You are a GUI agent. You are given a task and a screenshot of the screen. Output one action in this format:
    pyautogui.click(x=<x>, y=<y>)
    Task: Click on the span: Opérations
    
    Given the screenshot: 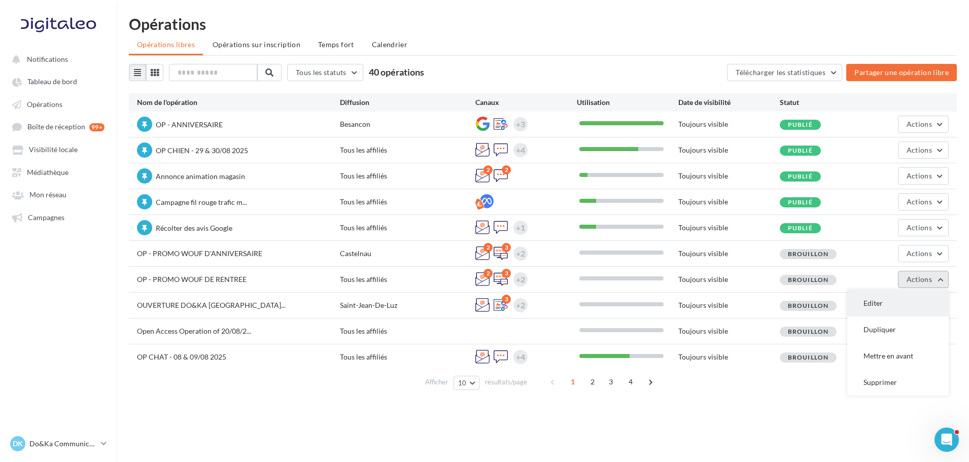 What is the action you would take?
    pyautogui.click(x=45, y=104)
    